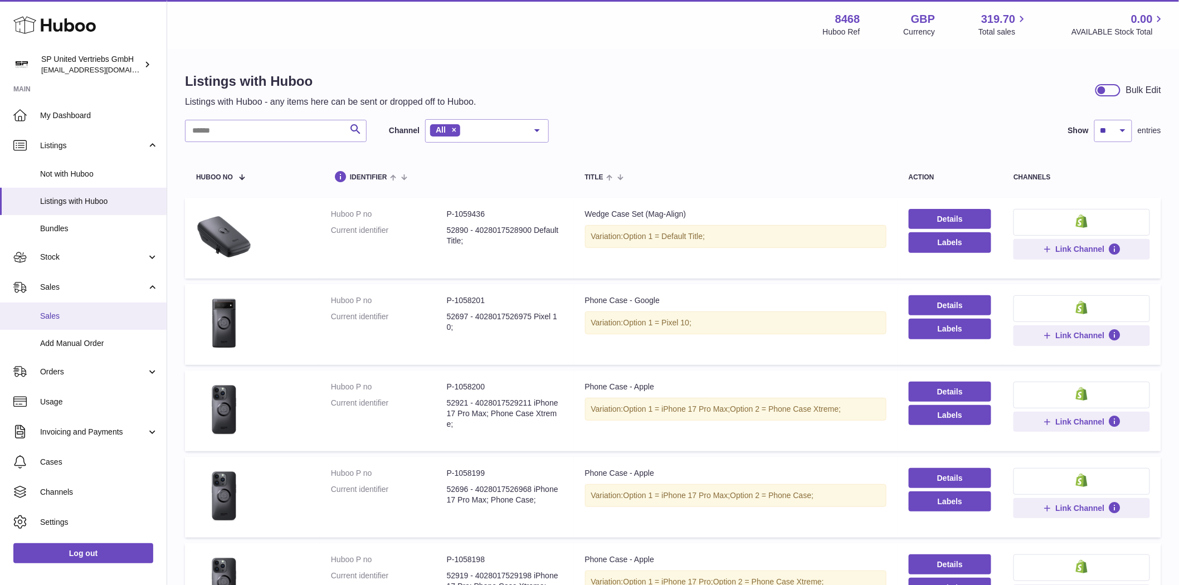 The image size is (1179, 585). I want to click on div: Phone Case - Google, so click(736, 300).